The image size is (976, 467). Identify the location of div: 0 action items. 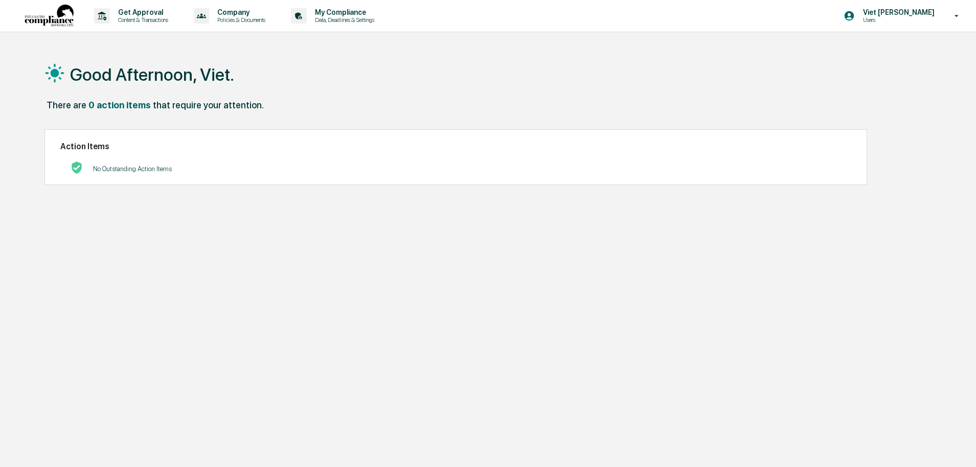
(120, 105).